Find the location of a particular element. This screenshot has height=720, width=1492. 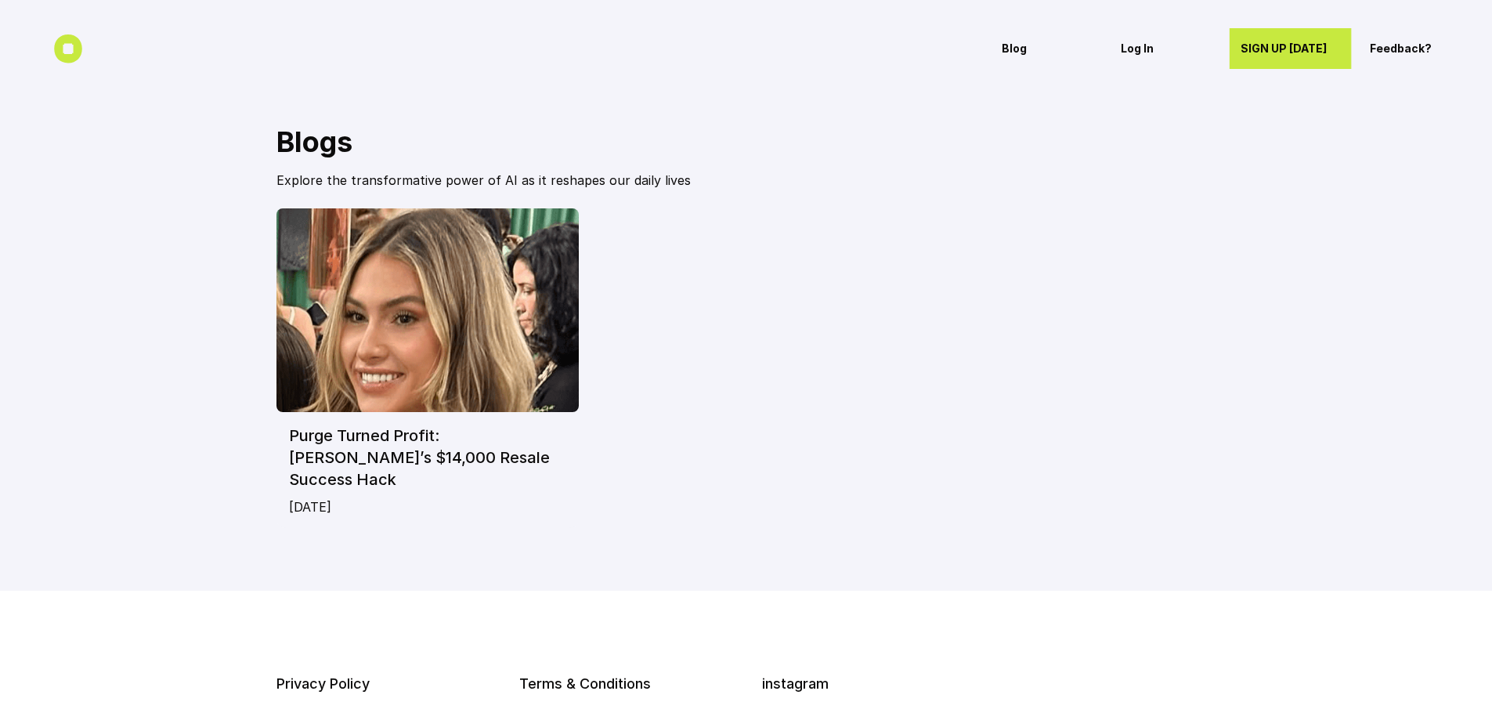

a: instagram is located at coordinates (795, 683).